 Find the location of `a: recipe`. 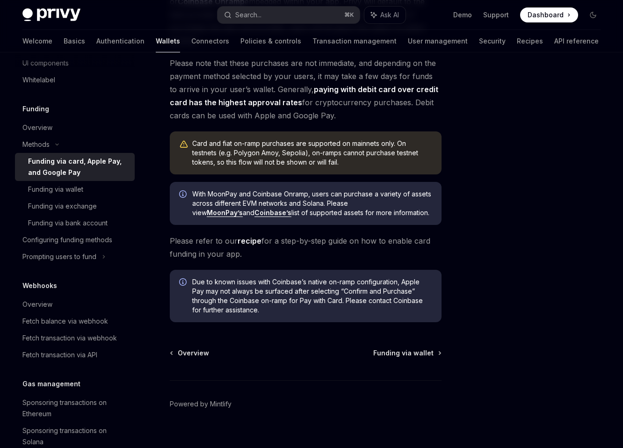

a: recipe is located at coordinates (249, 241).